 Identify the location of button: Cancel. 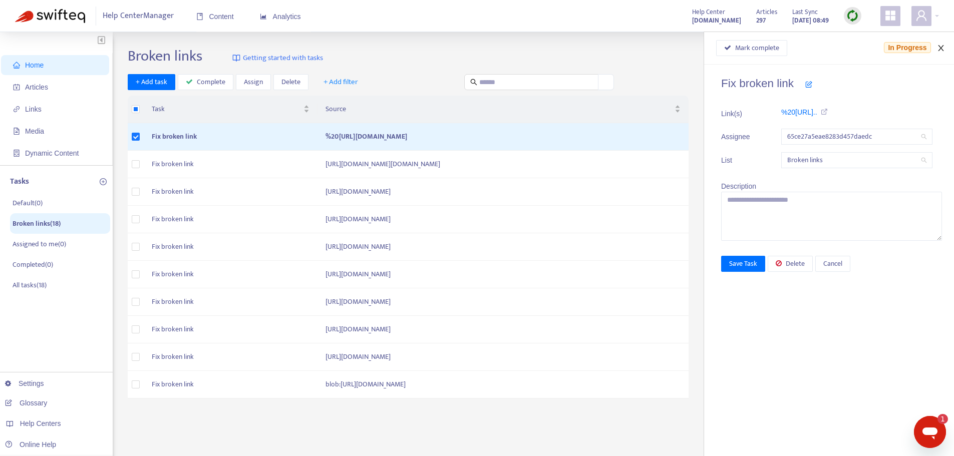
(833, 264).